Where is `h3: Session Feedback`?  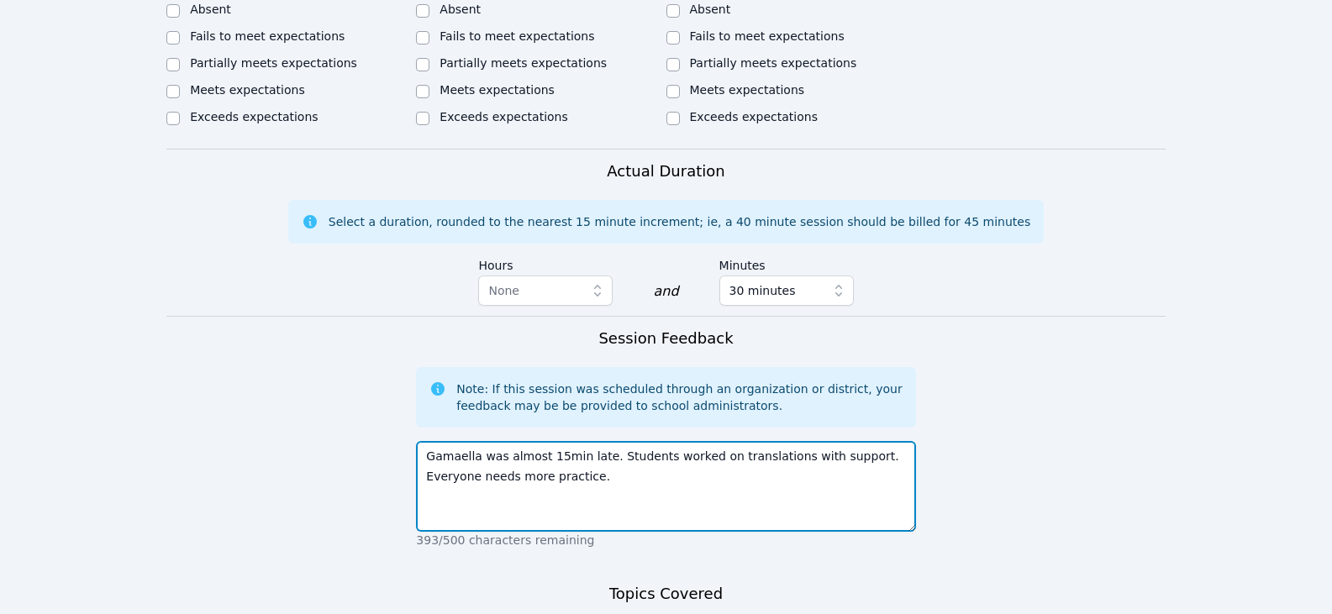 h3: Session Feedback is located at coordinates (665, 339).